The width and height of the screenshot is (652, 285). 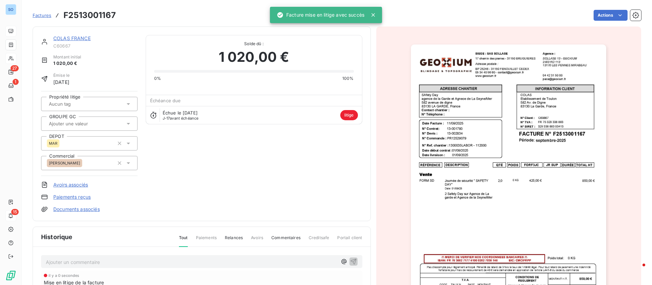 I want to click on span: Montant initial, so click(x=67, y=57).